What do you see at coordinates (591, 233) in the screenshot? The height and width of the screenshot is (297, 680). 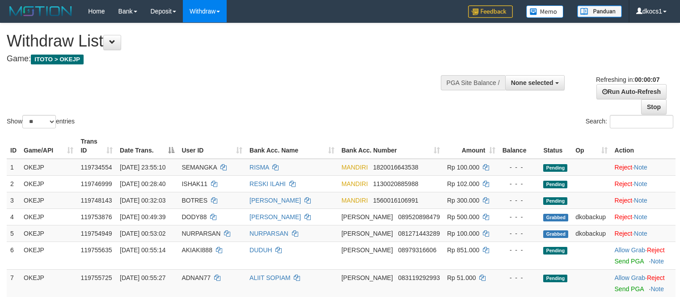 I see `td: dkobackup` at bounding box center [591, 233].